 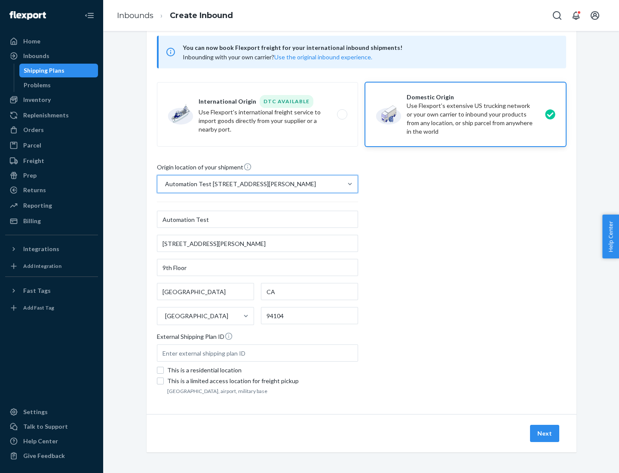 What do you see at coordinates (52, 308) in the screenshot?
I see `a: Add Fast Tag` at bounding box center [52, 308].